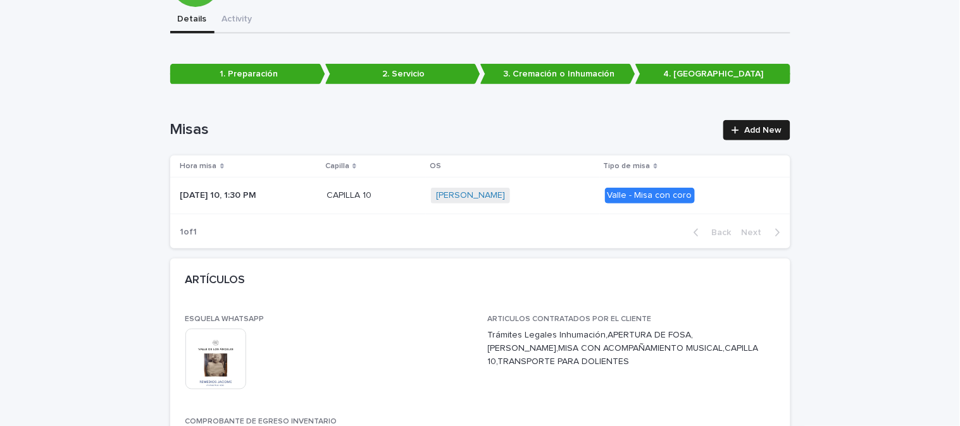  What do you see at coordinates (627, 166) in the screenshot?
I see `p: Tipo de misa` at bounding box center [627, 166].